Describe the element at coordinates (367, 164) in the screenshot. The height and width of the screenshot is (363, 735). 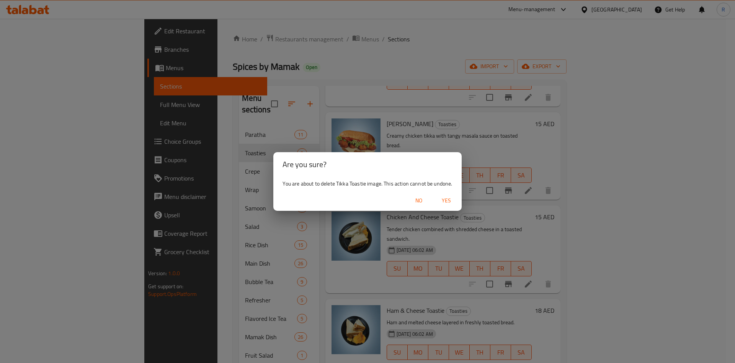
I see `h2: Are you sure?` at that location.